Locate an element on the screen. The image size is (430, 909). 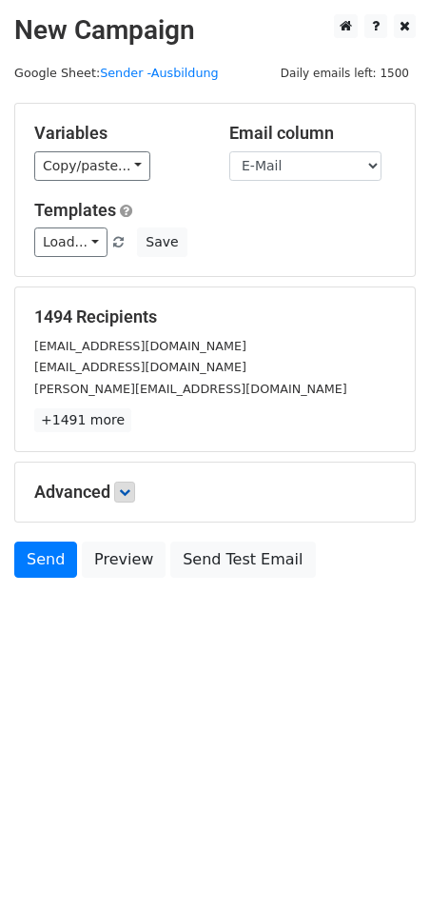
a: Templates is located at coordinates (75, 209).